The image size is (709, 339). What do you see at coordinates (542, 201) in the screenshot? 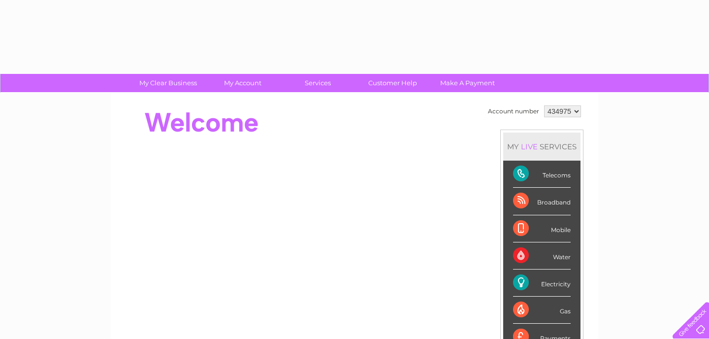
I see `div: Broadband` at bounding box center [542, 201].